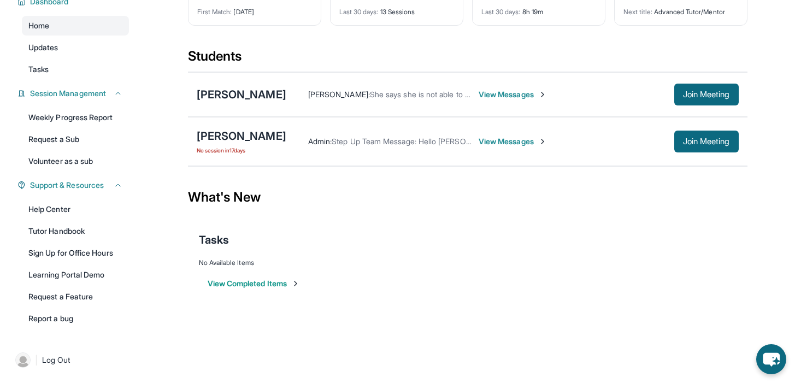  I want to click on div: Advanced Tutor/Mentor, so click(681, 9).